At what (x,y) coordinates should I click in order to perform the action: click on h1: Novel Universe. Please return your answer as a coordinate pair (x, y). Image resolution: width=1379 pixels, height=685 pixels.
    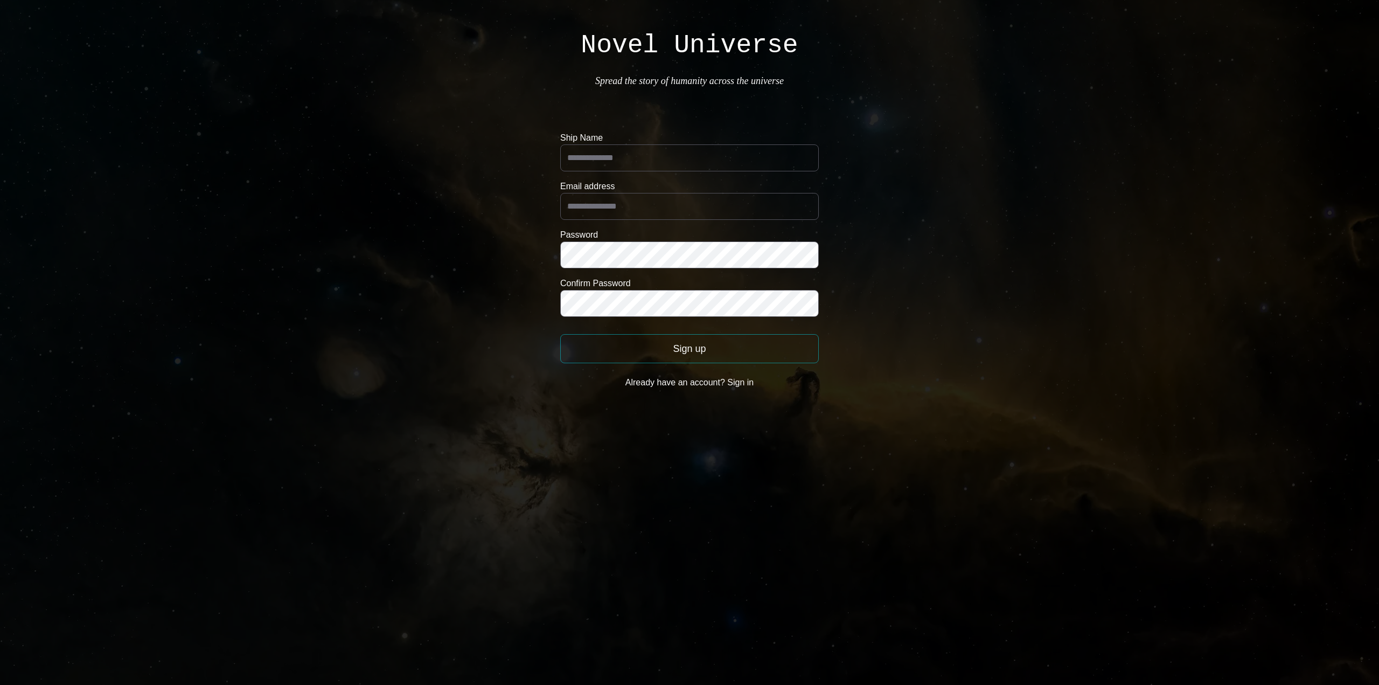
    Looking at the image, I should click on (689, 45).